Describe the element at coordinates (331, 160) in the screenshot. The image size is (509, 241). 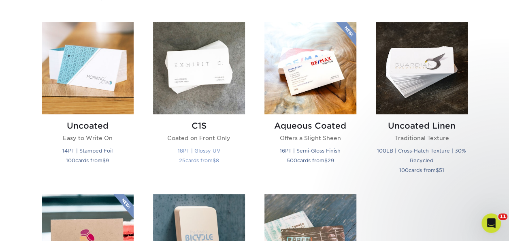
I see `span: 29` at that location.